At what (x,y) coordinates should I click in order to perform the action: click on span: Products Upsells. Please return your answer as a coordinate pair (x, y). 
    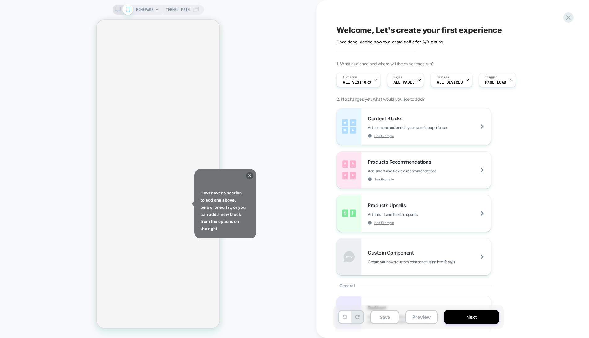
    Looking at the image, I should click on (388, 205).